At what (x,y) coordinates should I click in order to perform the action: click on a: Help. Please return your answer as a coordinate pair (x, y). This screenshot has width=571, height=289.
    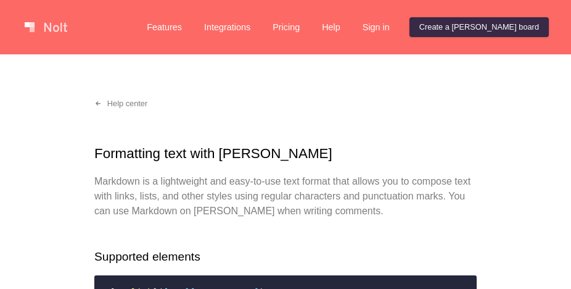
    Looking at the image, I should click on (331, 27).